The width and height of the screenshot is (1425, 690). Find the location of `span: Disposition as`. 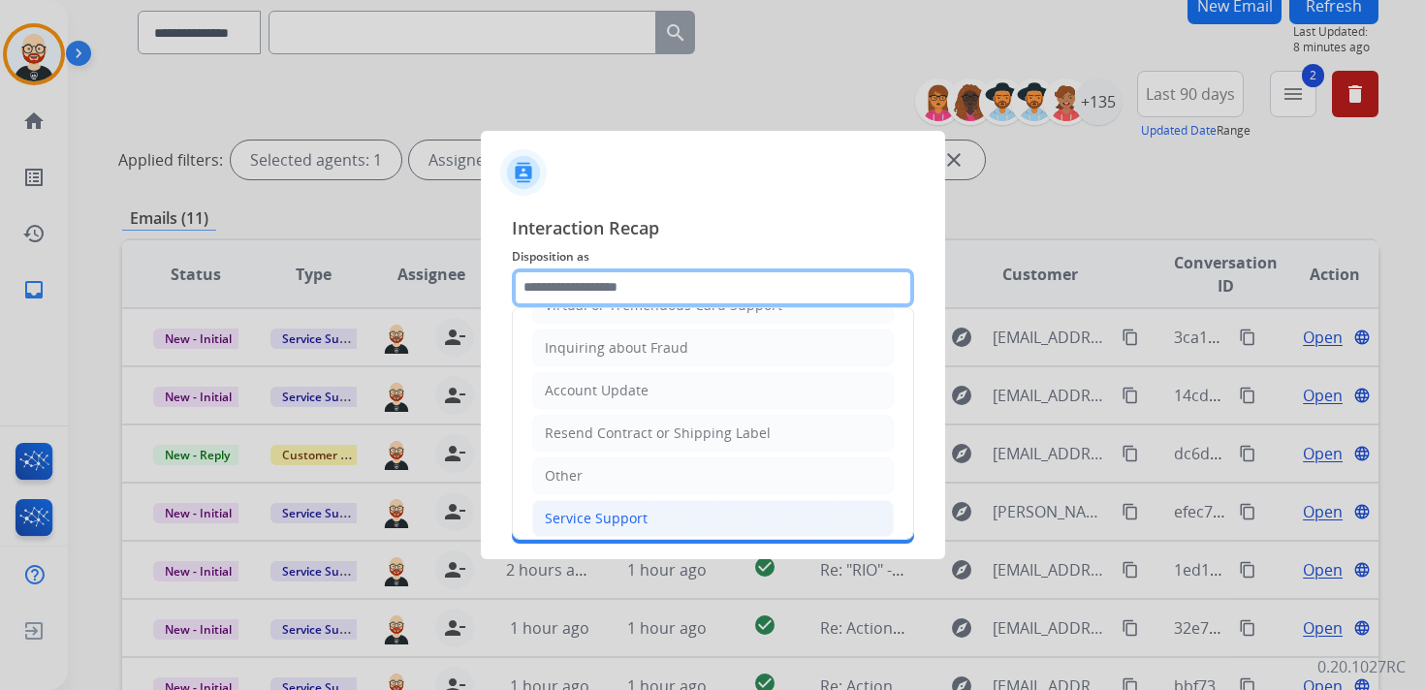

span: Disposition as is located at coordinates (712, 257).